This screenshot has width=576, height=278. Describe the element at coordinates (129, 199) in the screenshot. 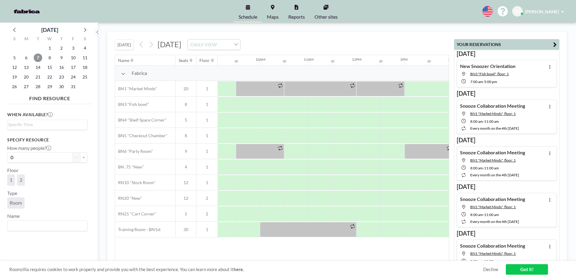

I see `span: RN20 "New"` at that location.